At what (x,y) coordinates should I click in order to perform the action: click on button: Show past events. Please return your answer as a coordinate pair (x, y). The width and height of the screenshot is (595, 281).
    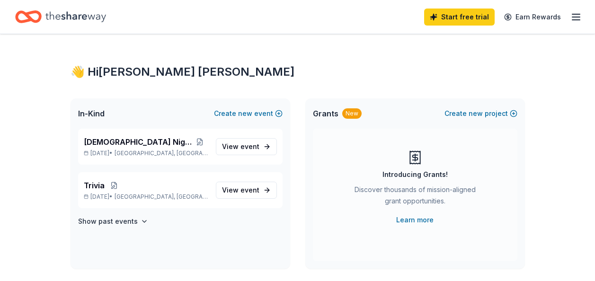
    Looking at the image, I should click on (113, 221).